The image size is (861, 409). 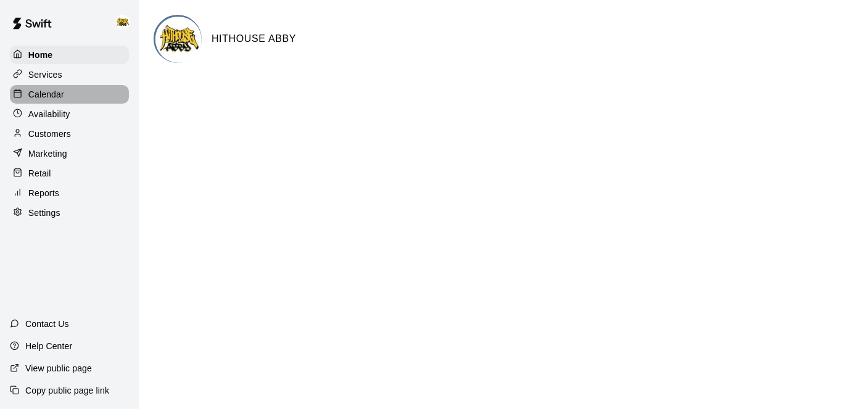 I want to click on a: Reports, so click(x=69, y=193).